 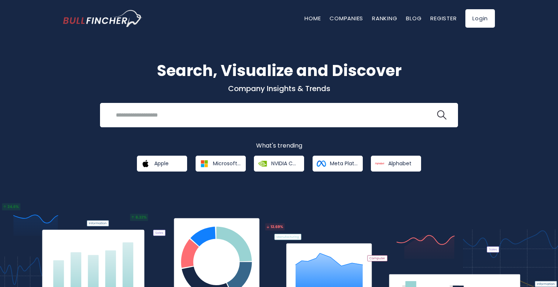 What do you see at coordinates (279, 146) in the screenshot?
I see `p: What's trending` at bounding box center [279, 146].